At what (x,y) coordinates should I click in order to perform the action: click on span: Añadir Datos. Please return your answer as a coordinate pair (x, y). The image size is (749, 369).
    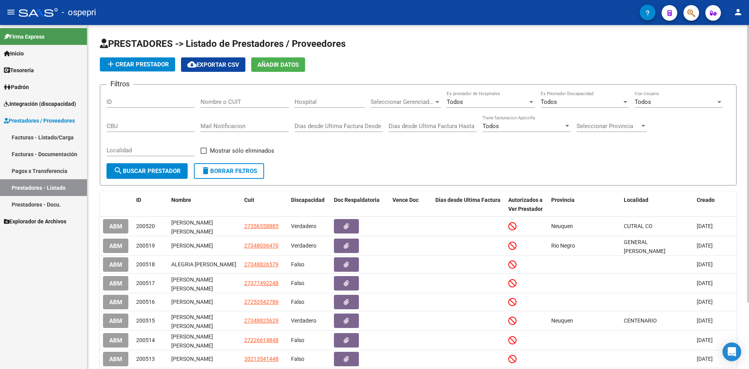
    Looking at the image, I should click on (278, 65).